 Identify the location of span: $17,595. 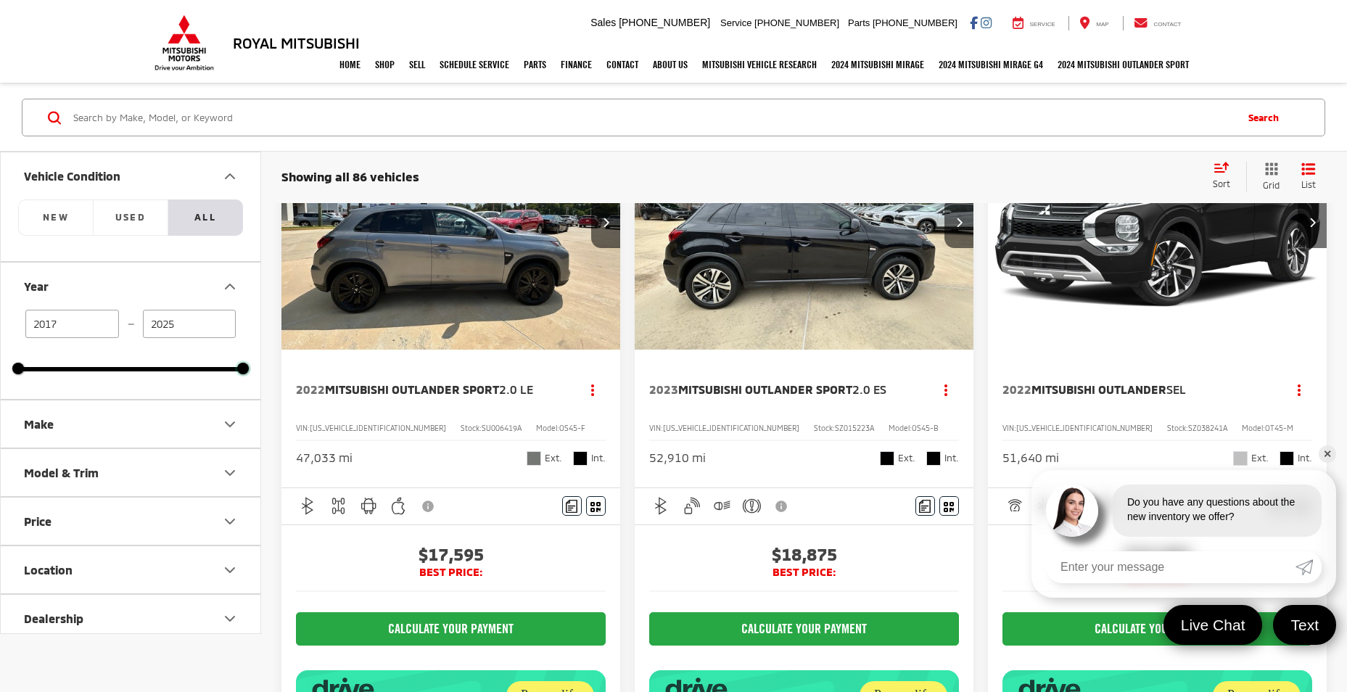
(450, 554).